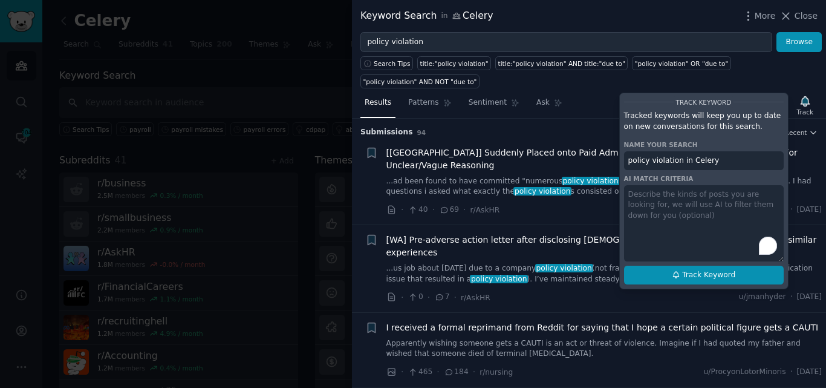  Describe the element at coordinates (456, 372) in the screenshot. I see `span: 184` at that location.